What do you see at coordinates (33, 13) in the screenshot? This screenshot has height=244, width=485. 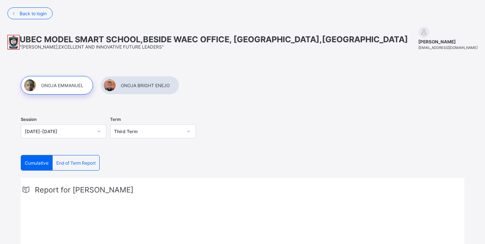 I see `span: Back to login` at bounding box center [33, 13].